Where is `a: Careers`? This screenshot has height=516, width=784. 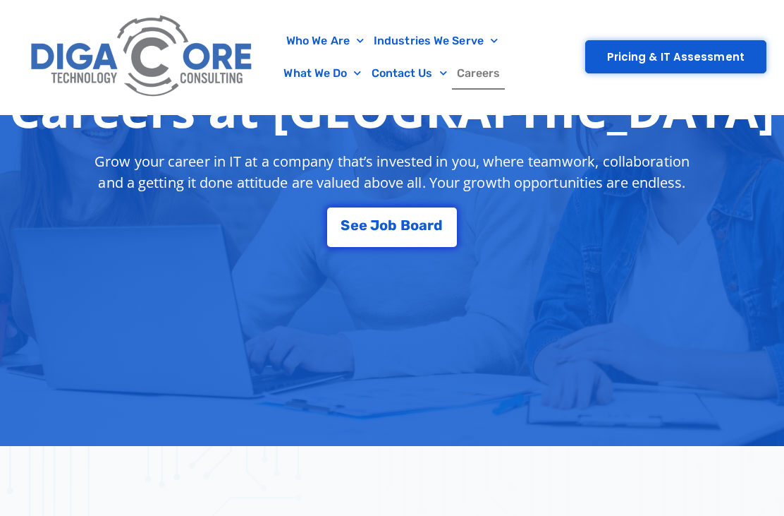
a: Careers is located at coordinates (479, 73).